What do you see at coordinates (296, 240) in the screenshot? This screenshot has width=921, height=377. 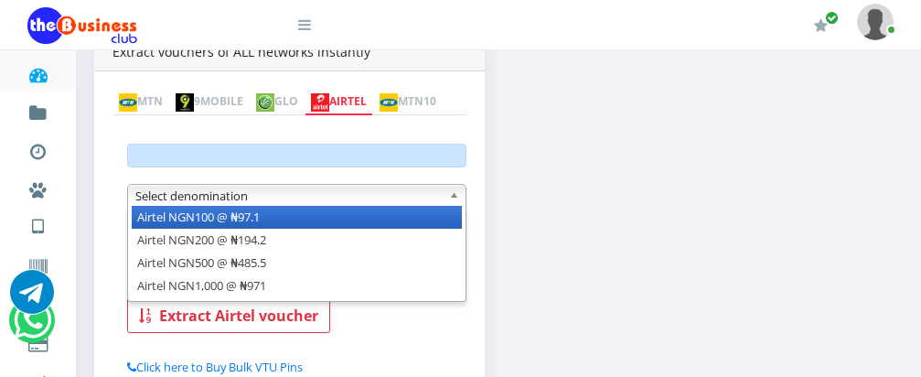 I see `li: Airtel NGN200 @ ₦194.2` at bounding box center [296, 240].